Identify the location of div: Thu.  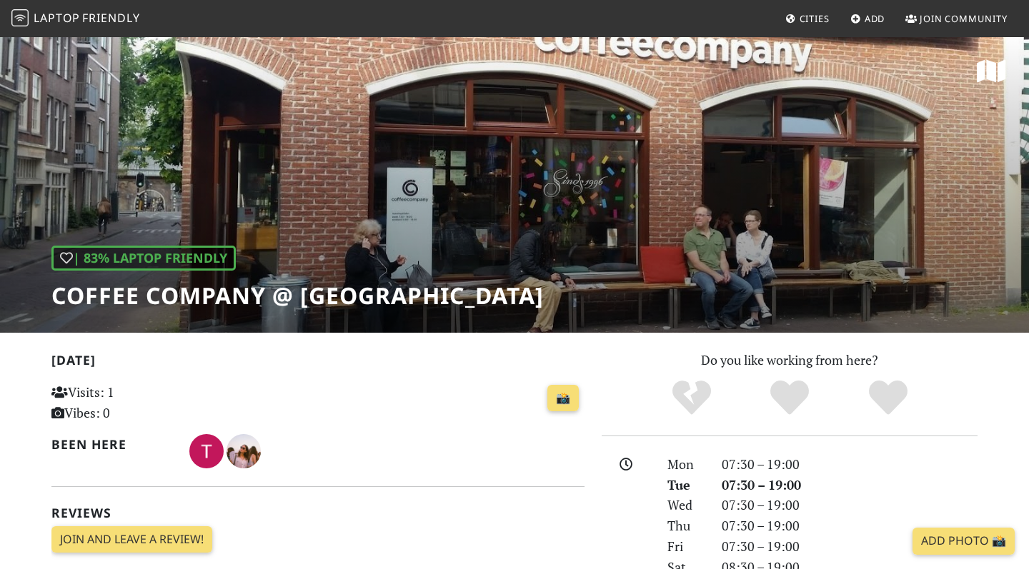
(686, 526).